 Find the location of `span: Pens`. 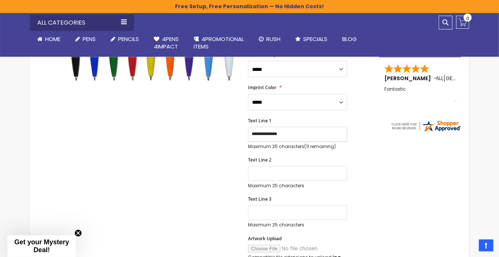

span: Pens is located at coordinates (89, 39).